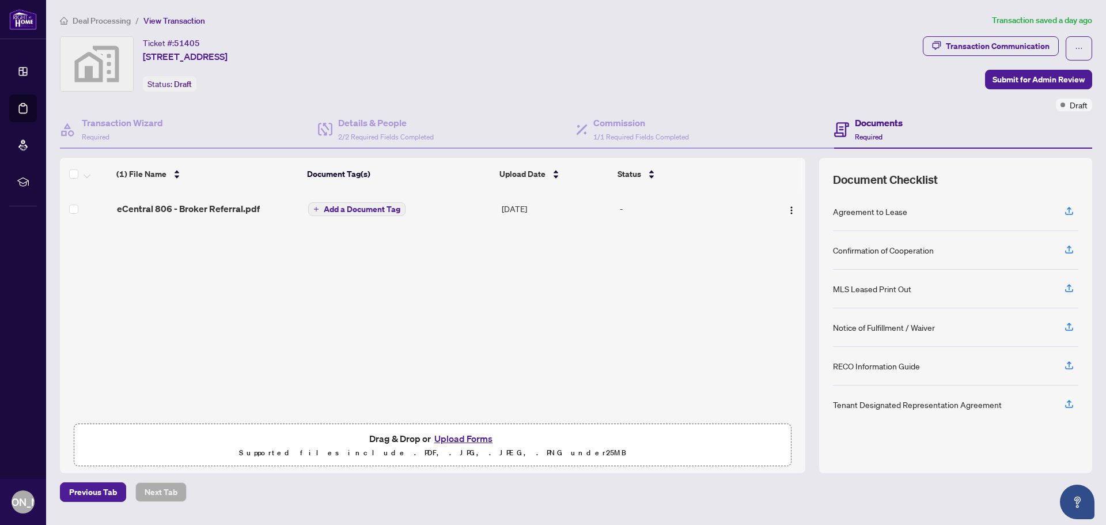 This screenshot has width=1106, height=525. I want to click on button: Upload Forms, so click(463, 438).